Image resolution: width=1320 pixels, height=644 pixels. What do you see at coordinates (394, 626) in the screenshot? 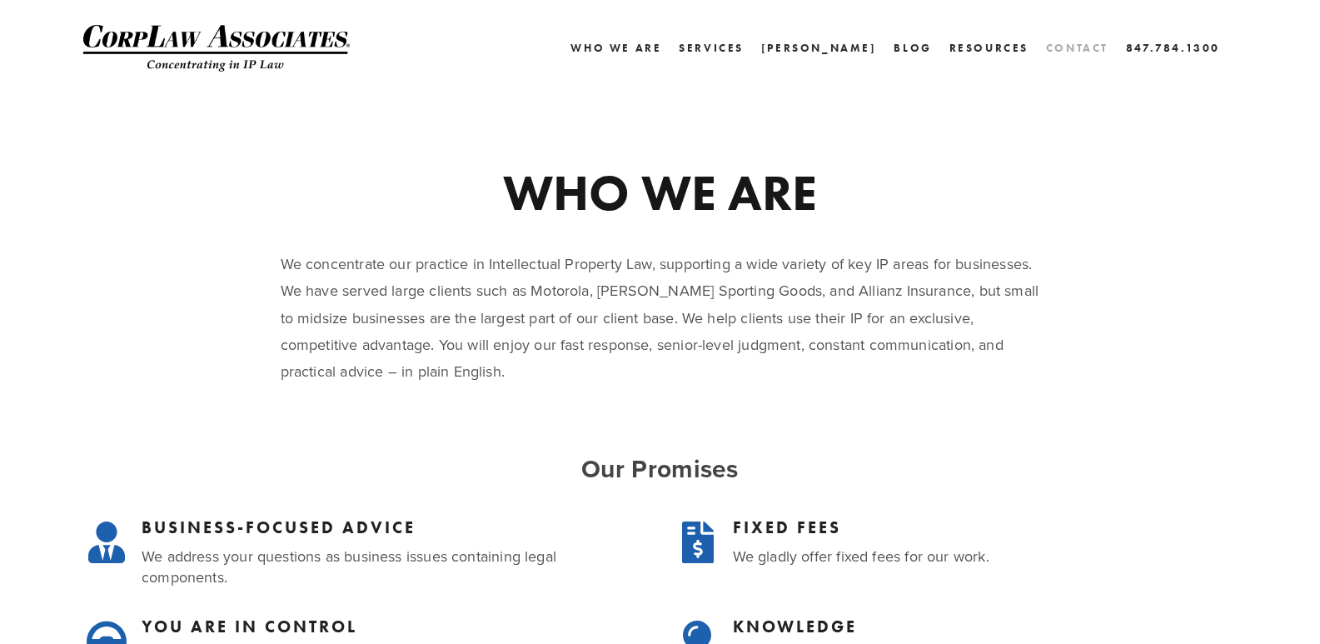
I see `h3: YOU ARE IN CONTROL` at bounding box center [394, 626].